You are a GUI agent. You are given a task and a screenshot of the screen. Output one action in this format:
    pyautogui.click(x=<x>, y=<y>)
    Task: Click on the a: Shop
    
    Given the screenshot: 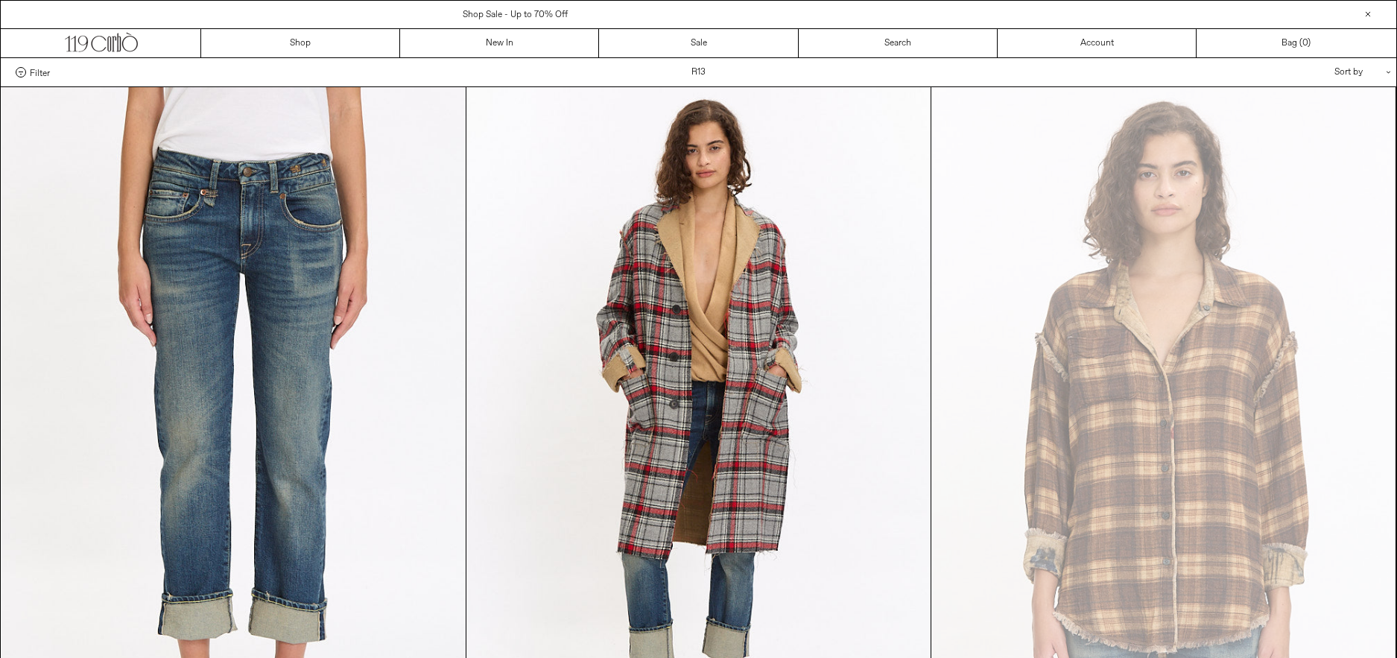 What is the action you would take?
    pyautogui.click(x=300, y=43)
    